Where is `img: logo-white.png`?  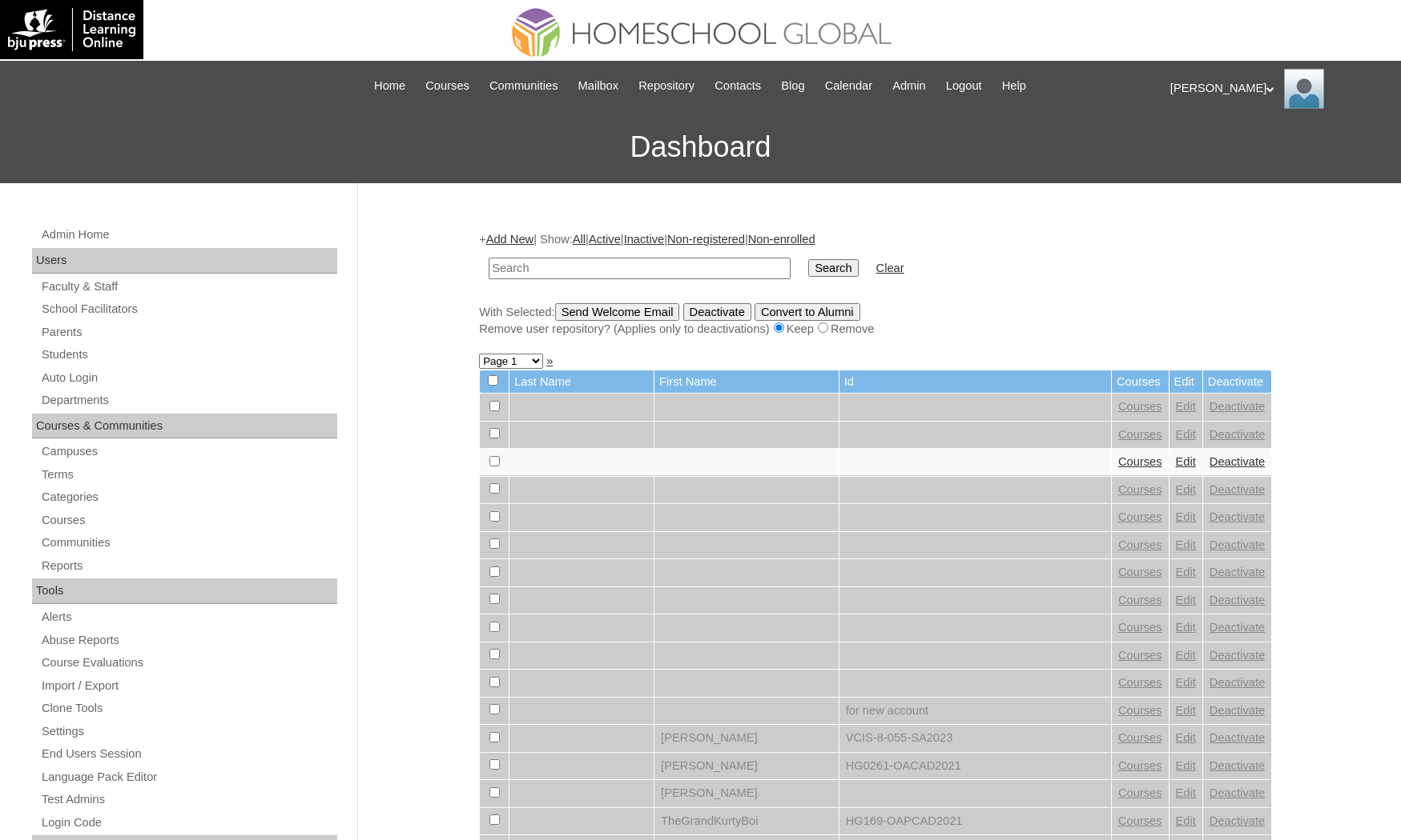
img: logo-white.png is located at coordinates (71, 29).